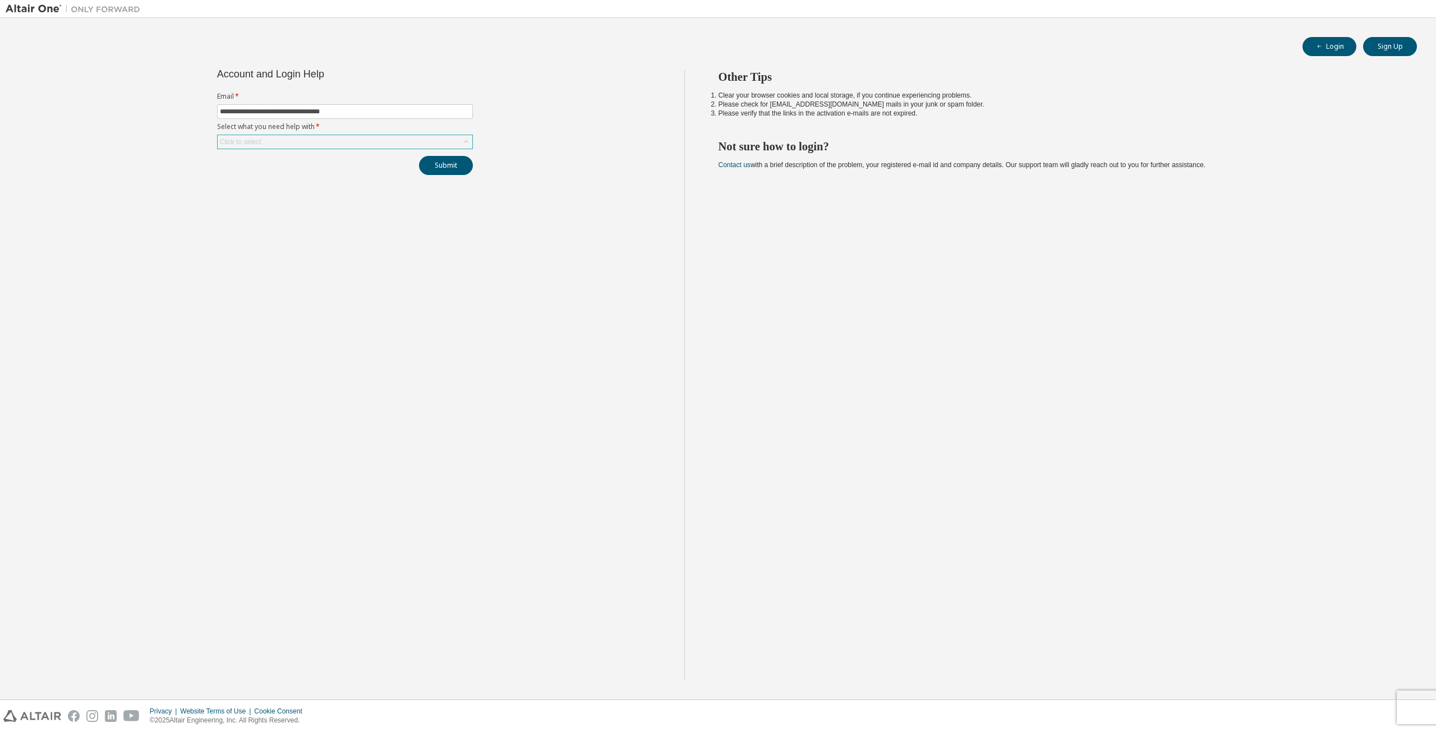 The height and width of the screenshot is (732, 1436). Describe the element at coordinates (92, 716) in the screenshot. I see `img: instagram.svg` at that location.